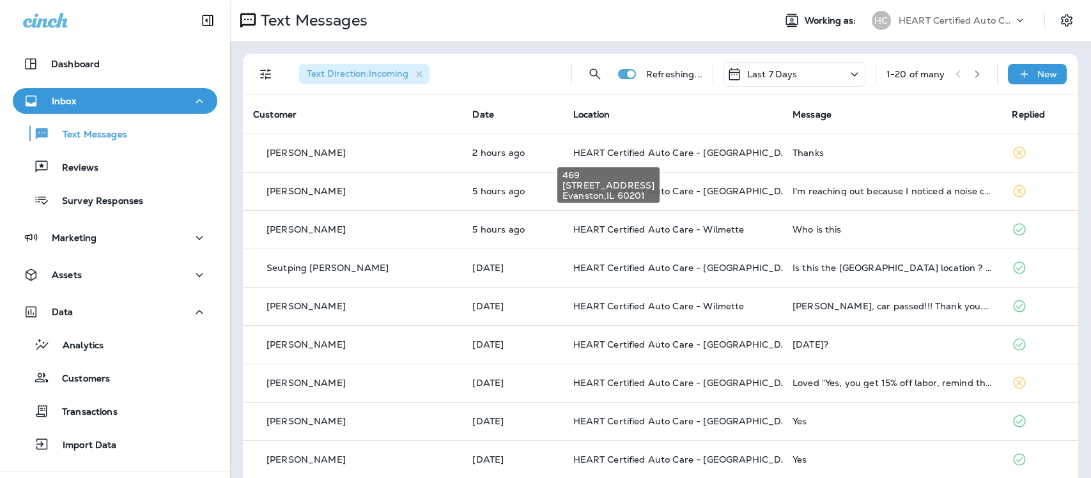  Describe the element at coordinates (66, 275) in the screenshot. I see `p: Assets` at that location.